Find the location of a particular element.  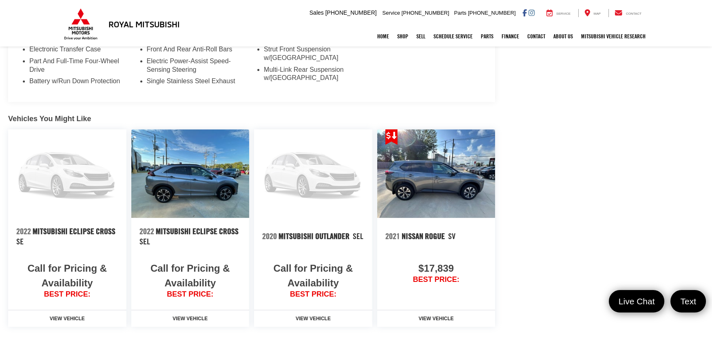

img: 2022 Mitsubishi Eclipse Cross SEL is located at coordinates (190, 173).